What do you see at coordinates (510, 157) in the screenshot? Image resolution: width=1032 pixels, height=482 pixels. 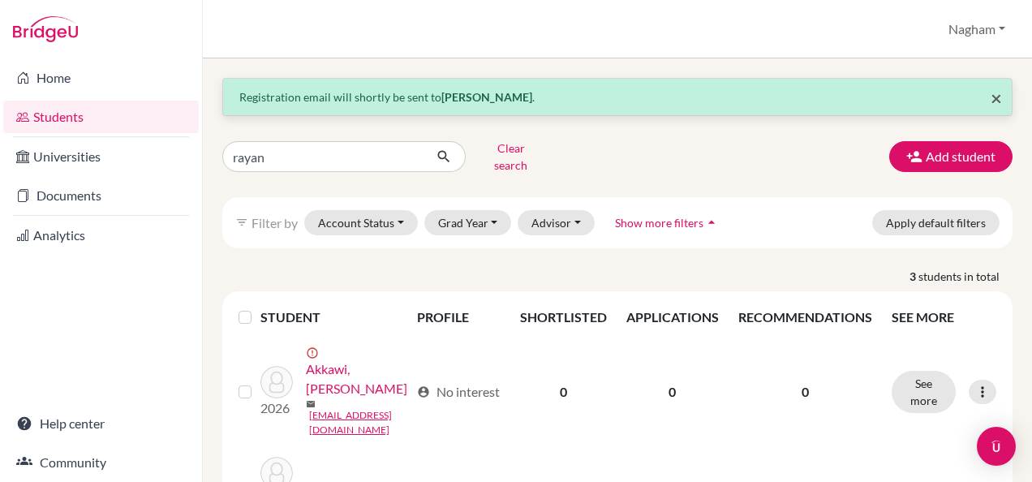 I see `button: Clear search` at bounding box center [510, 157].